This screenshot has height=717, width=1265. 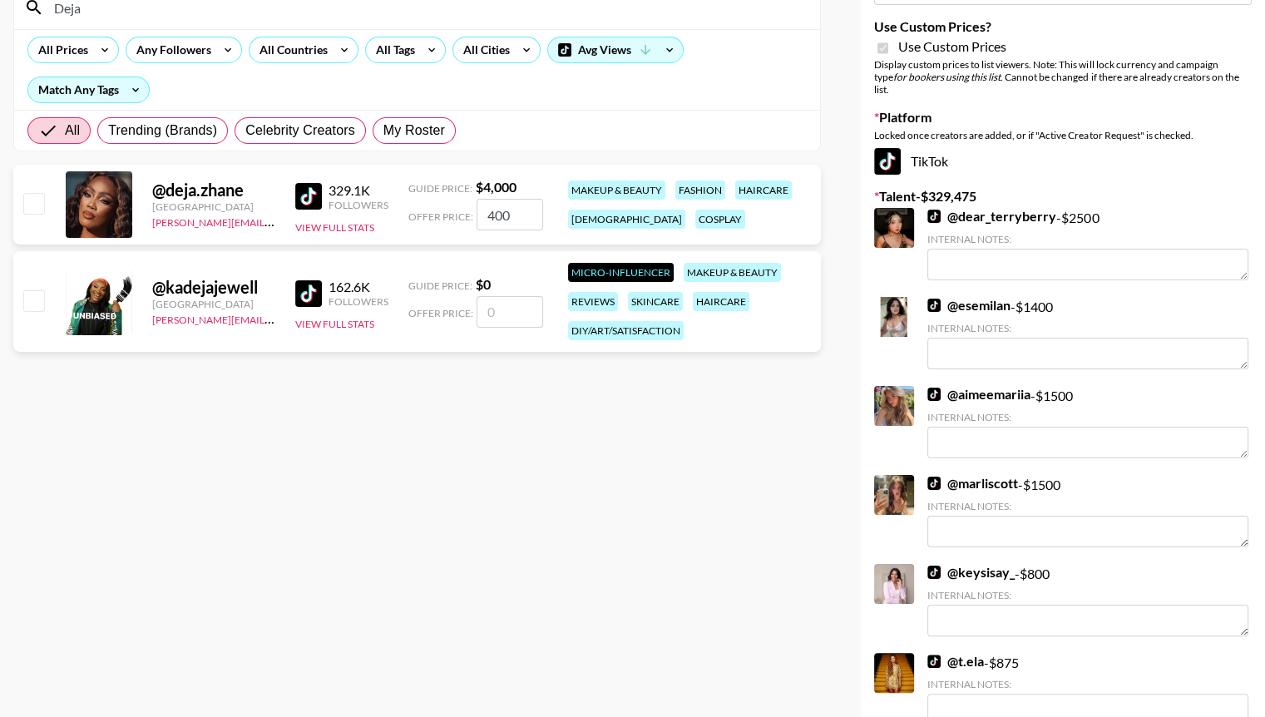 What do you see at coordinates (1063, 27) in the screenshot?
I see `label: Use Custom Prices?` at bounding box center [1063, 27].